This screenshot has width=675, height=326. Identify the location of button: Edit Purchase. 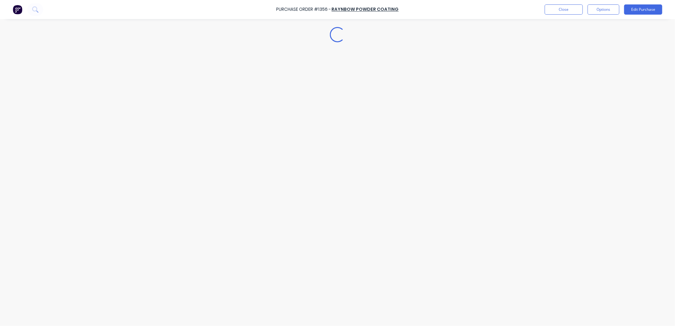
(643, 10).